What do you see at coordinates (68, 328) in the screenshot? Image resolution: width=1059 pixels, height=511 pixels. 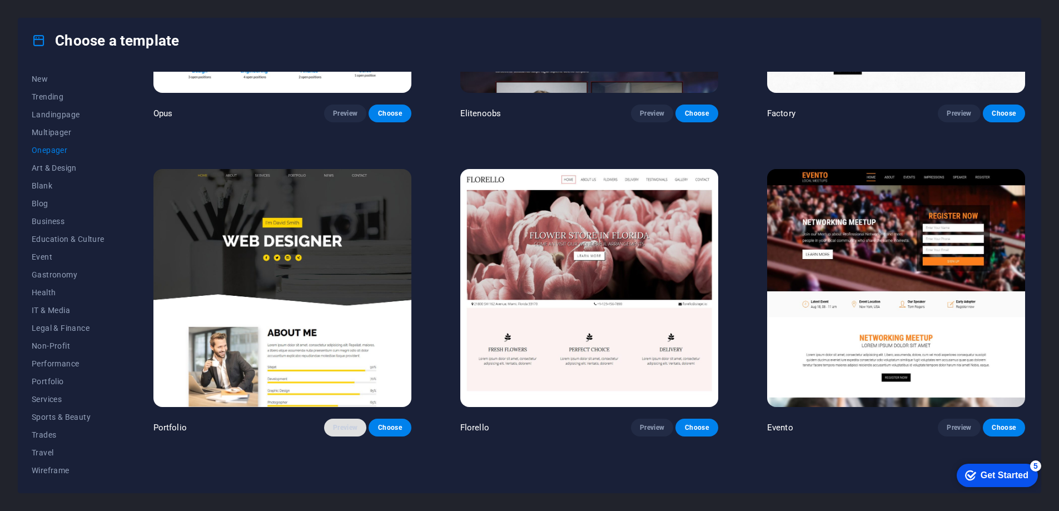 I see `button: Legal & Finance` at bounding box center [68, 328].